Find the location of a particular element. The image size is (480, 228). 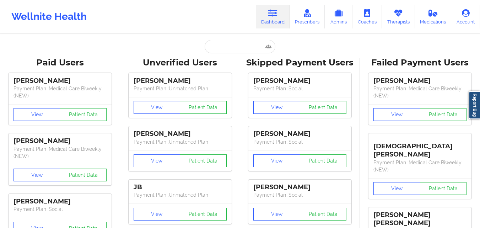

a: Coaches is located at coordinates (367, 17).